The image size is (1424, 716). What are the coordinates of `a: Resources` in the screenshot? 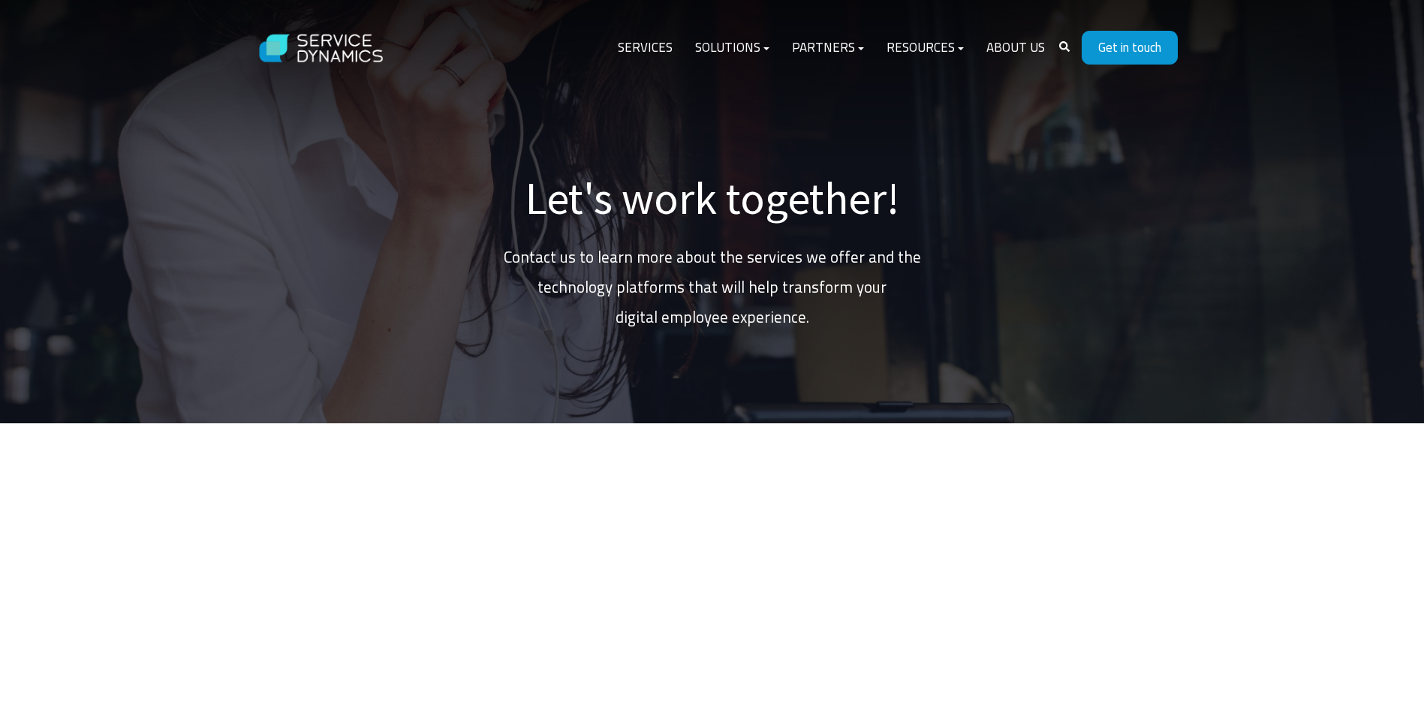 It's located at (925, 48).